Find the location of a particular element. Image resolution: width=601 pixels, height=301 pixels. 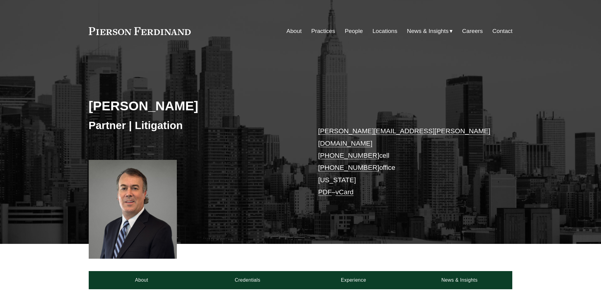

a: Careers is located at coordinates (472, 31).